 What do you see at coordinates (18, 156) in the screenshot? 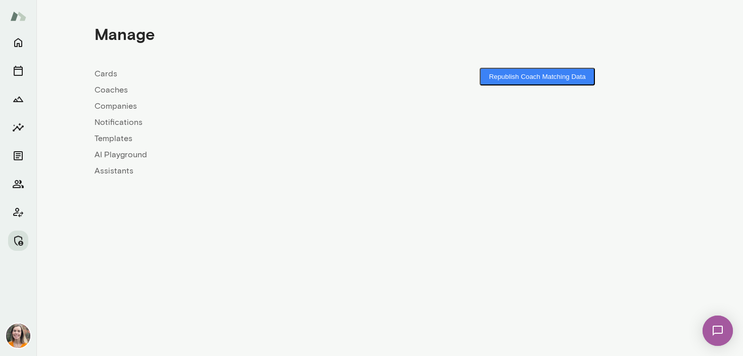
I see `button: Documents` at bounding box center [18, 156].